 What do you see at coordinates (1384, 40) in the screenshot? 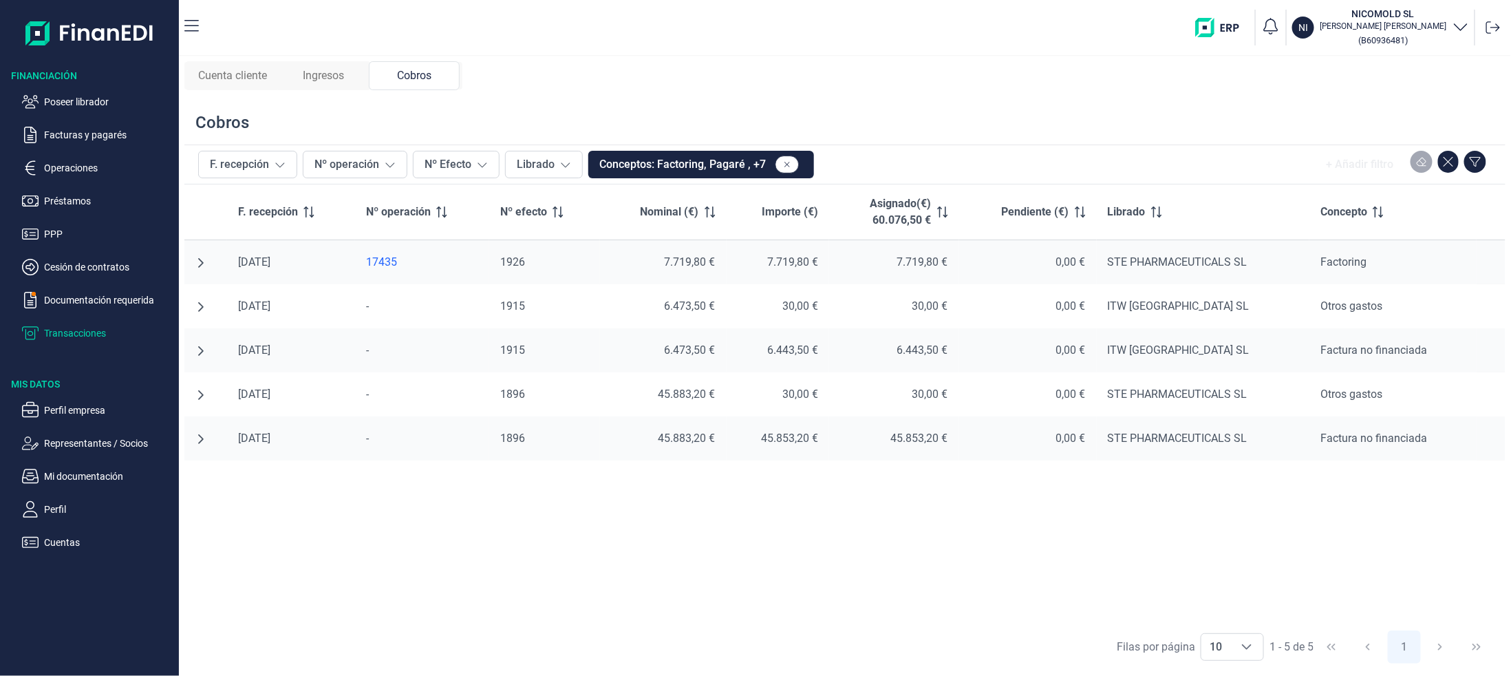
I see `small: Copiar cif` at bounding box center [1384, 40].